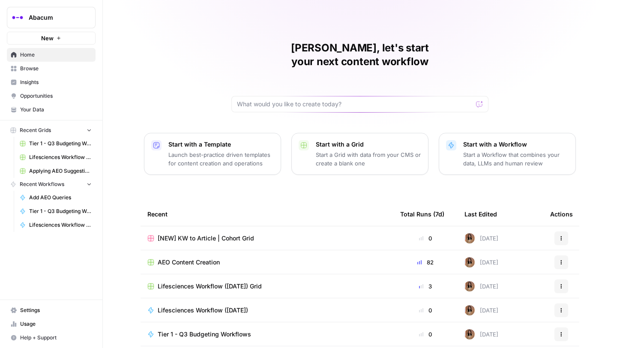  What do you see at coordinates (360, 154) in the screenshot?
I see `button: Start with a GridStart a Grid with data from your CMS or create a blank one` at bounding box center [360, 154].